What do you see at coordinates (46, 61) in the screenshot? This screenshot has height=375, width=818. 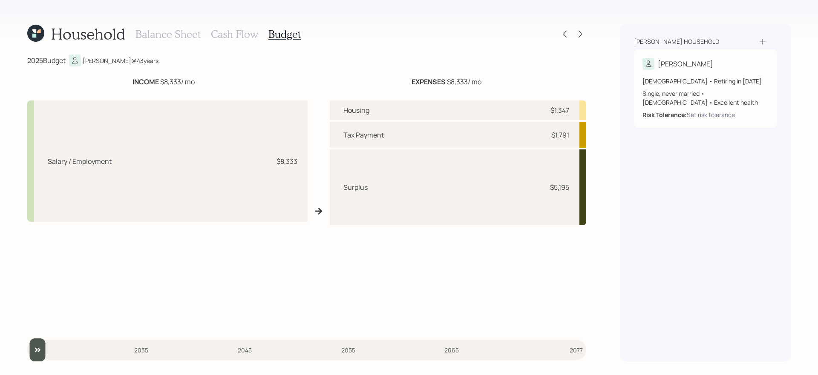 I see `div: 2025 Budget` at bounding box center [46, 61].